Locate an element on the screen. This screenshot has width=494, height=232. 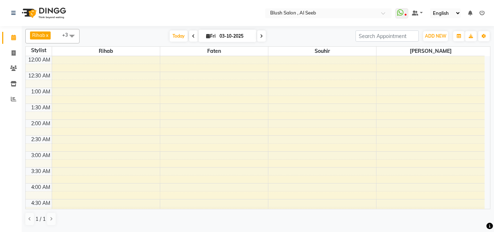
input: 2025-10-03 is located at coordinates (235, 36).